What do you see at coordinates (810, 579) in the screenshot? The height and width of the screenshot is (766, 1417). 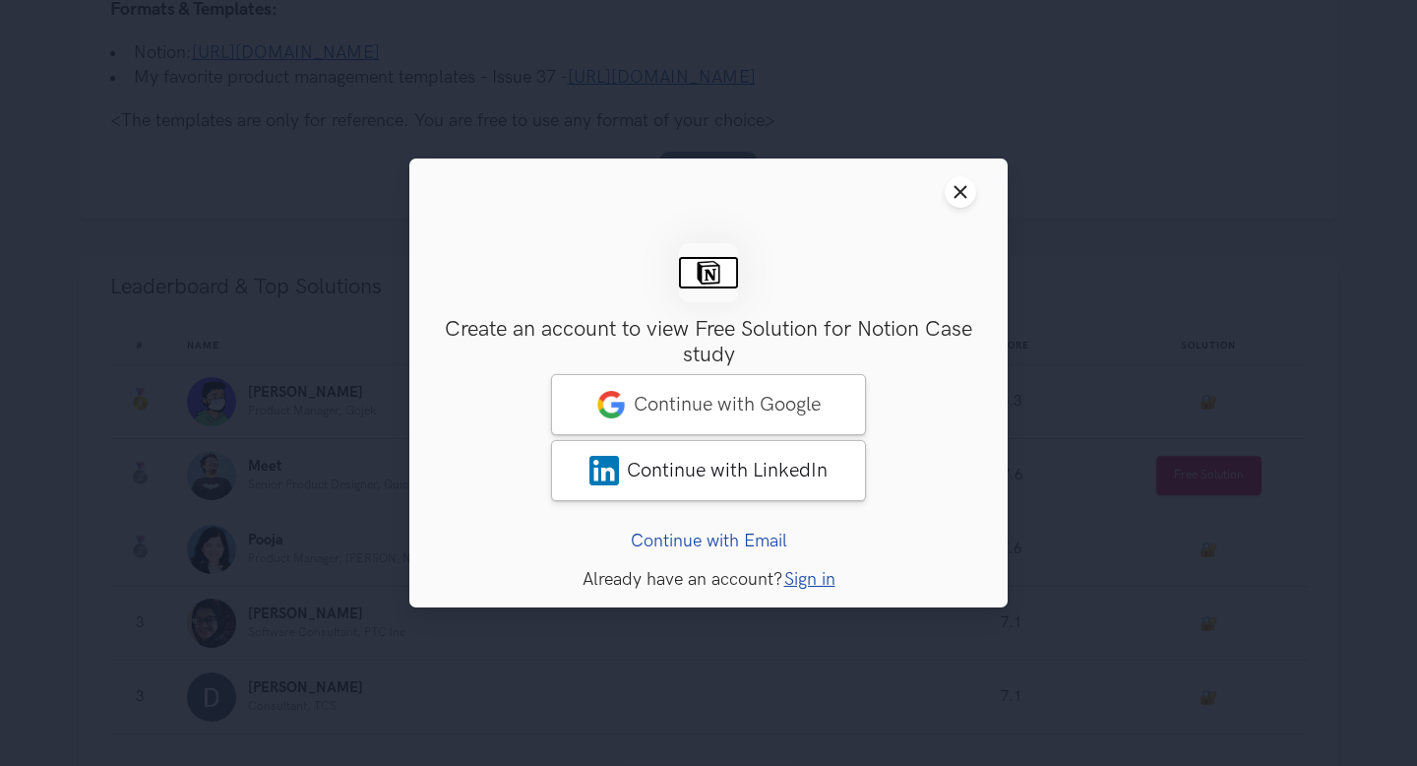 I see `a: Sign in` at bounding box center [810, 579].